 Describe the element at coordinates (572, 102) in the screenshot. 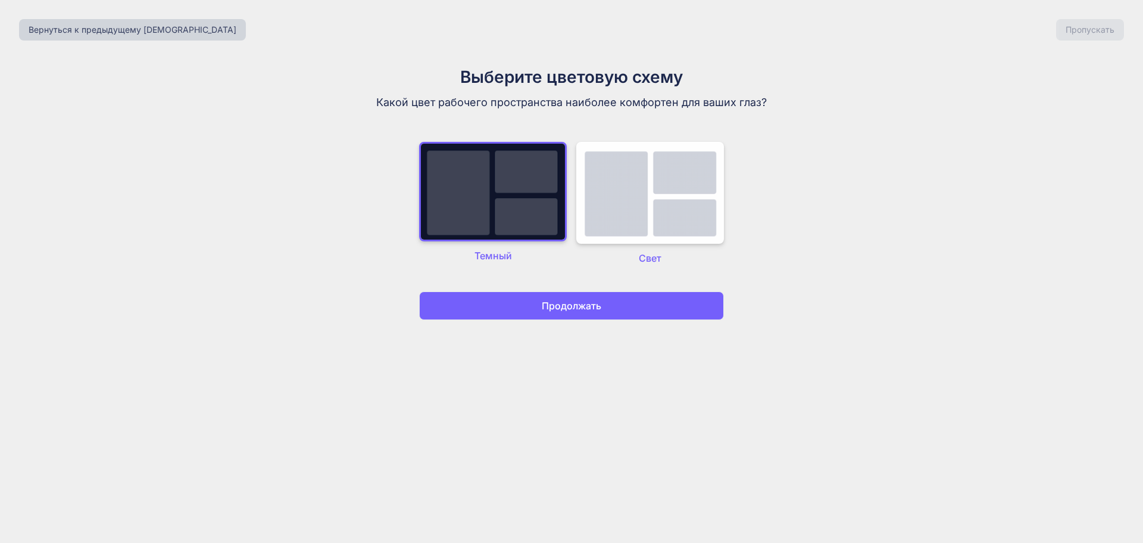

I see `font: Какой цвет рабочего пространства наиболее комфортен для ваших глаз?` at that location.